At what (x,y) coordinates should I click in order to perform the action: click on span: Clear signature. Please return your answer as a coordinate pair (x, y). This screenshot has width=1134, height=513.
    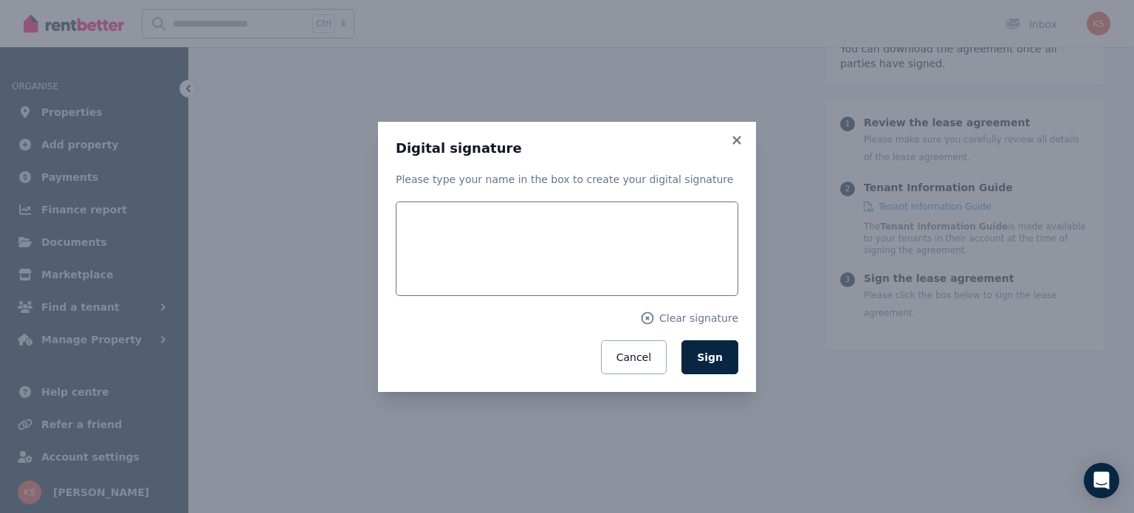
    Looking at the image, I should click on (698, 318).